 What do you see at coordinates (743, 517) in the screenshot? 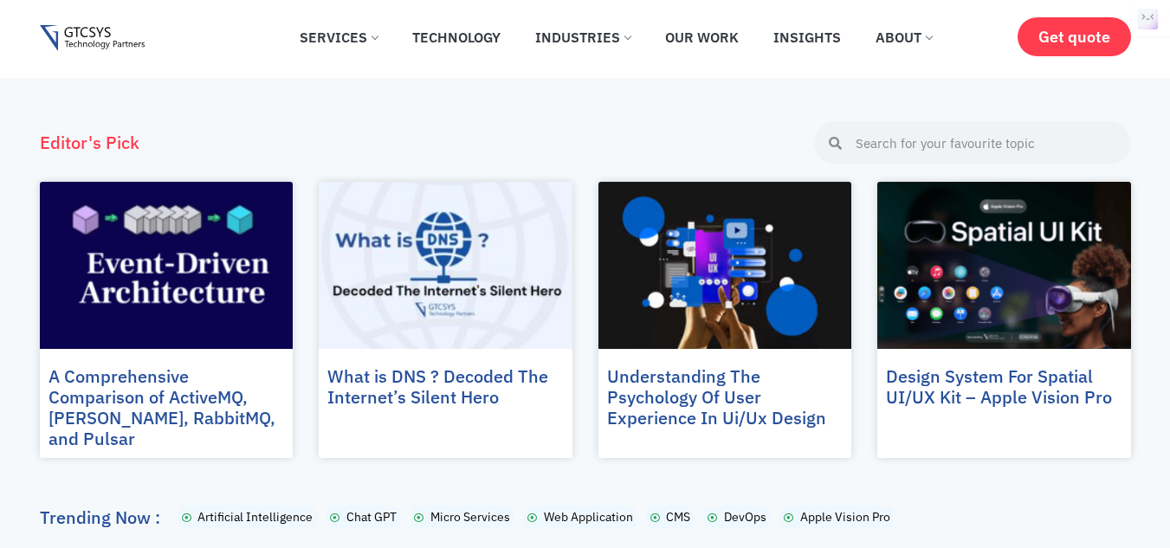
I see `span: DevOps` at bounding box center [743, 517].